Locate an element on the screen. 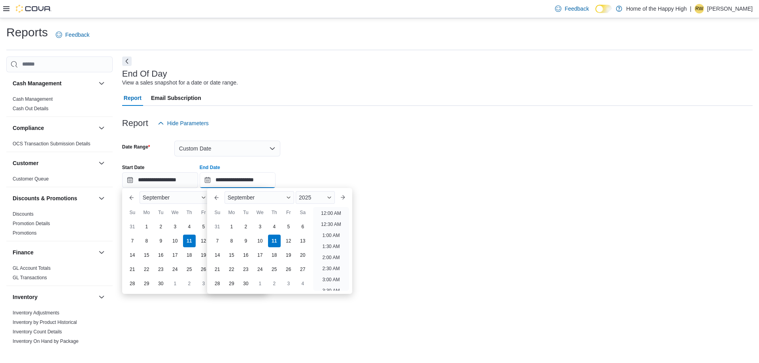 This screenshot has width=759, height=363. div: September, 2025 is located at coordinates (175, 255).